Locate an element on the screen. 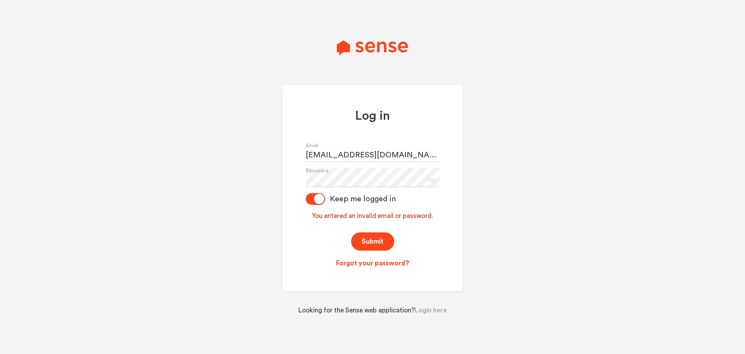 The height and width of the screenshot is (354, 745). img: Sense Logo is located at coordinates (372, 47).